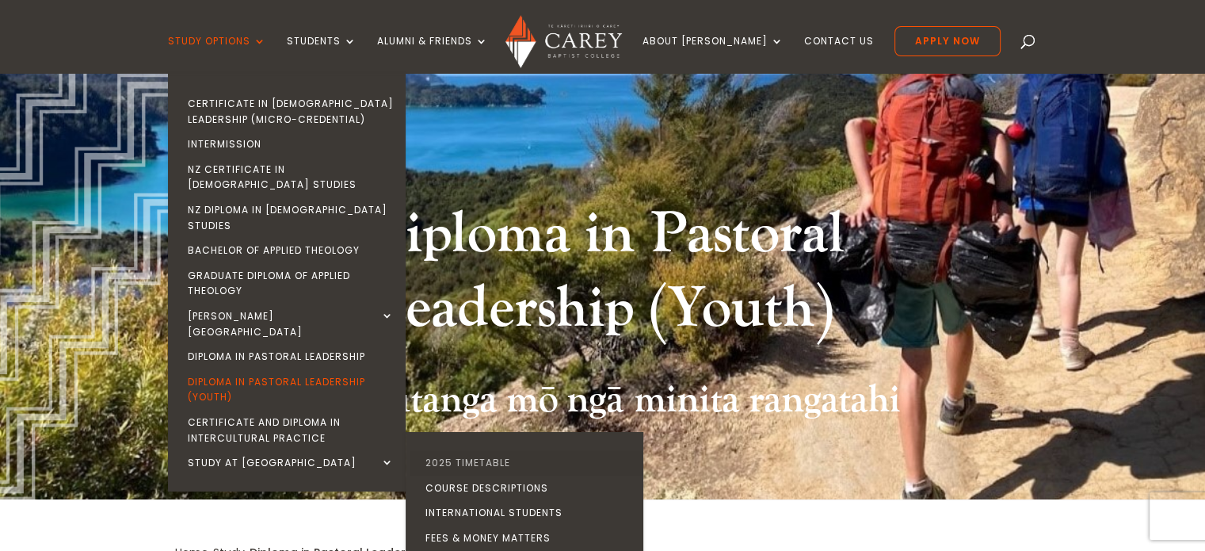 The width and height of the screenshot is (1205, 551). Describe the element at coordinates (563, 41) in the screenshot. I see `img: Carey Baptist College` at that location.